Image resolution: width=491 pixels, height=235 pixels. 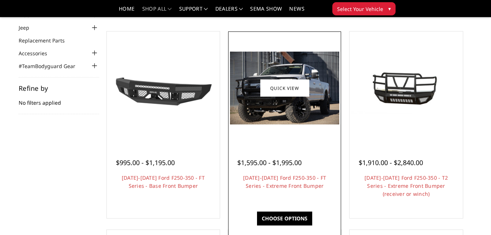 I want to click on a: Replacement Parts, so click(x=46, y=40).